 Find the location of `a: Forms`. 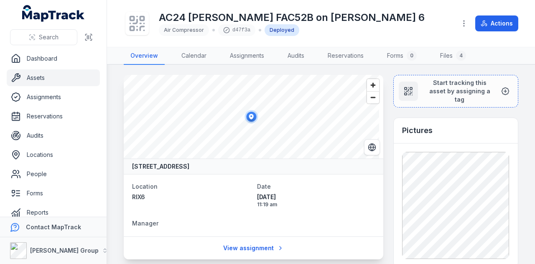

a: Forms is located at coordinates (53, 193).